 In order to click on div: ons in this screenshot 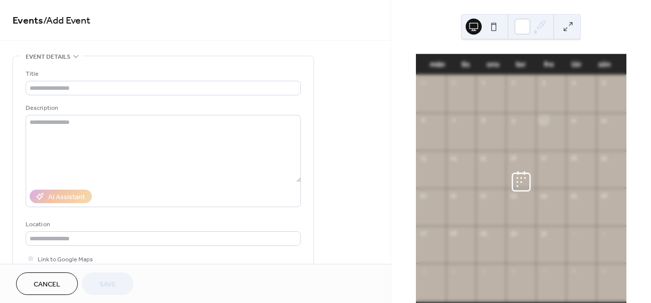, I will do `click(493, 64)`.